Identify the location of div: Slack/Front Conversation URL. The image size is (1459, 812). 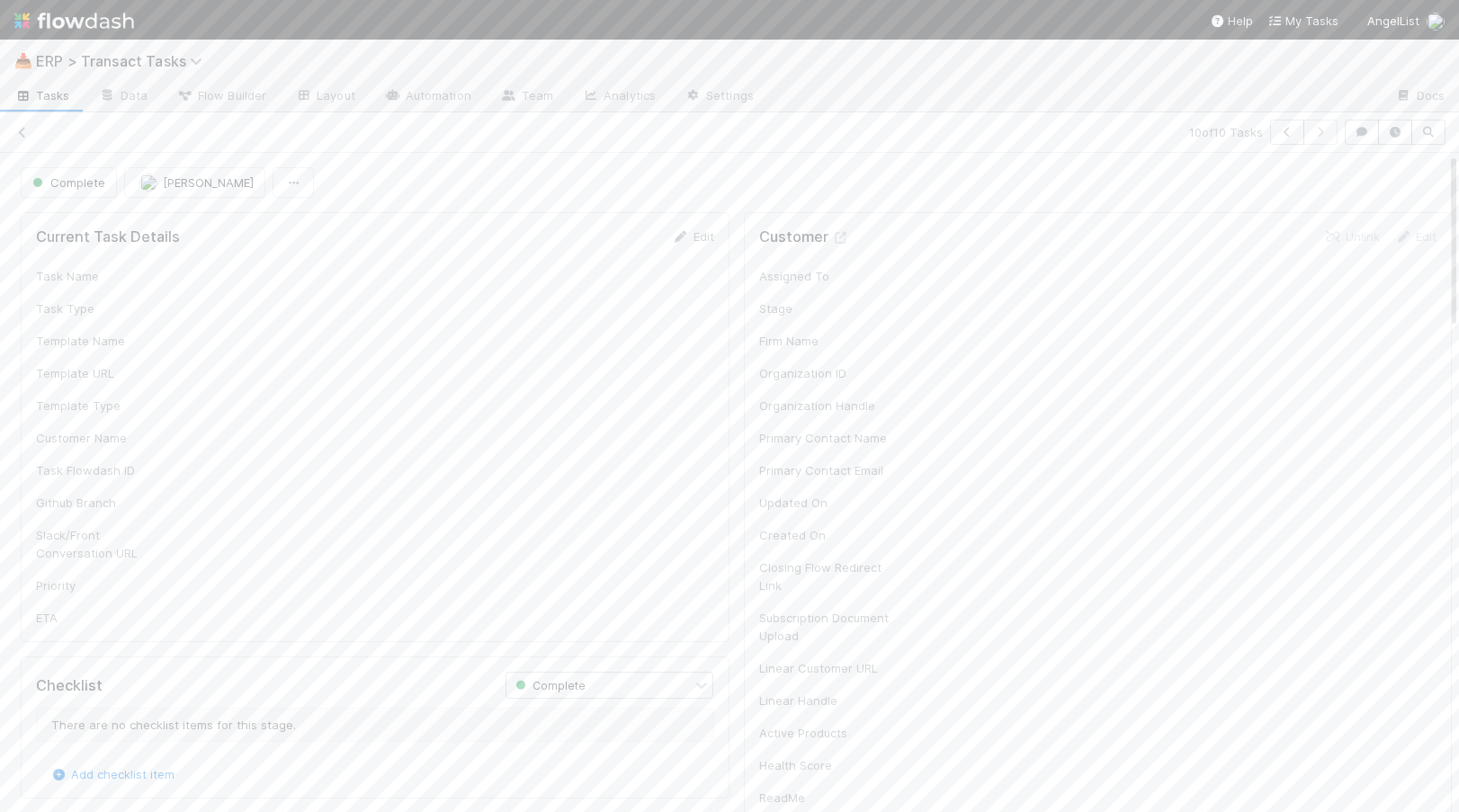
(104, 544).